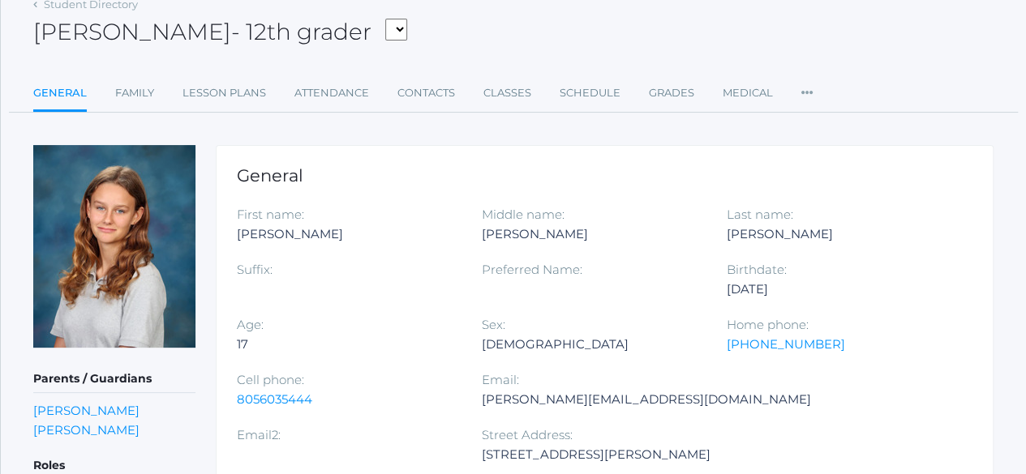 This screenshot has height=474, width=1026. What do you see at coordinates (347, 345) in the screenshot?
I see `div: 17` at bounding box center [347, 345].